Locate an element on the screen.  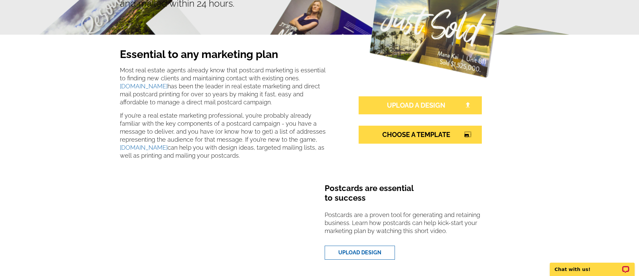
p: If you’re a real estate marketing professional, you’re probably already familiar with the key com... is located at coordinates (224, 136).